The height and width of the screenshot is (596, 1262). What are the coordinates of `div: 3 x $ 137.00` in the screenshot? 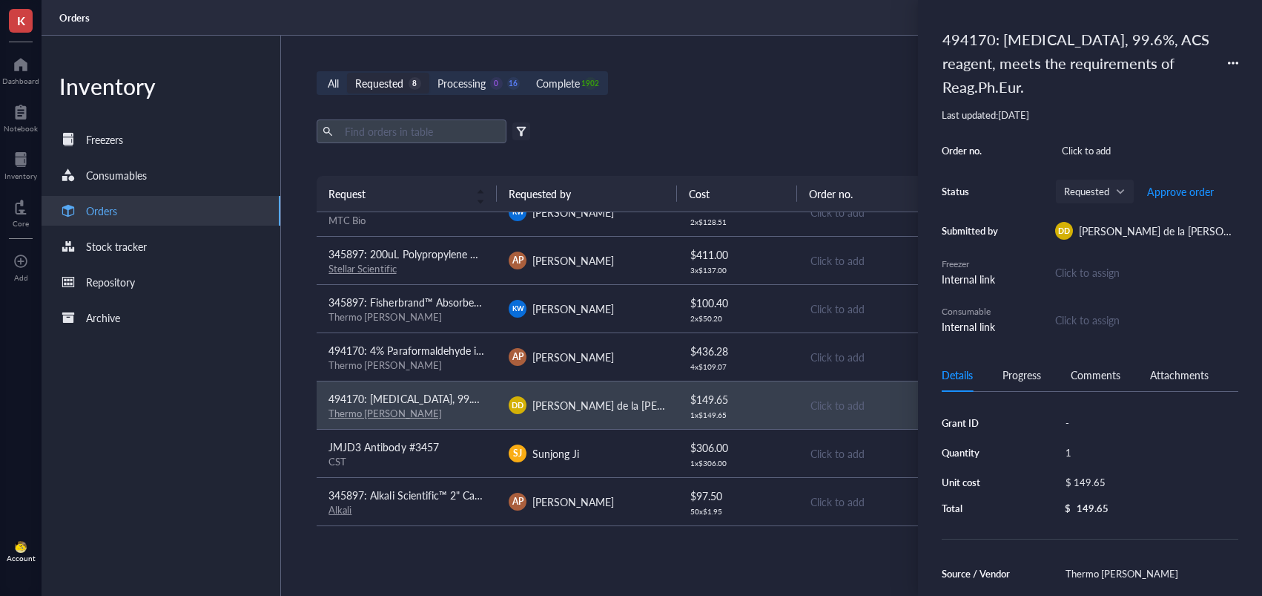 It's located at (738, 270).